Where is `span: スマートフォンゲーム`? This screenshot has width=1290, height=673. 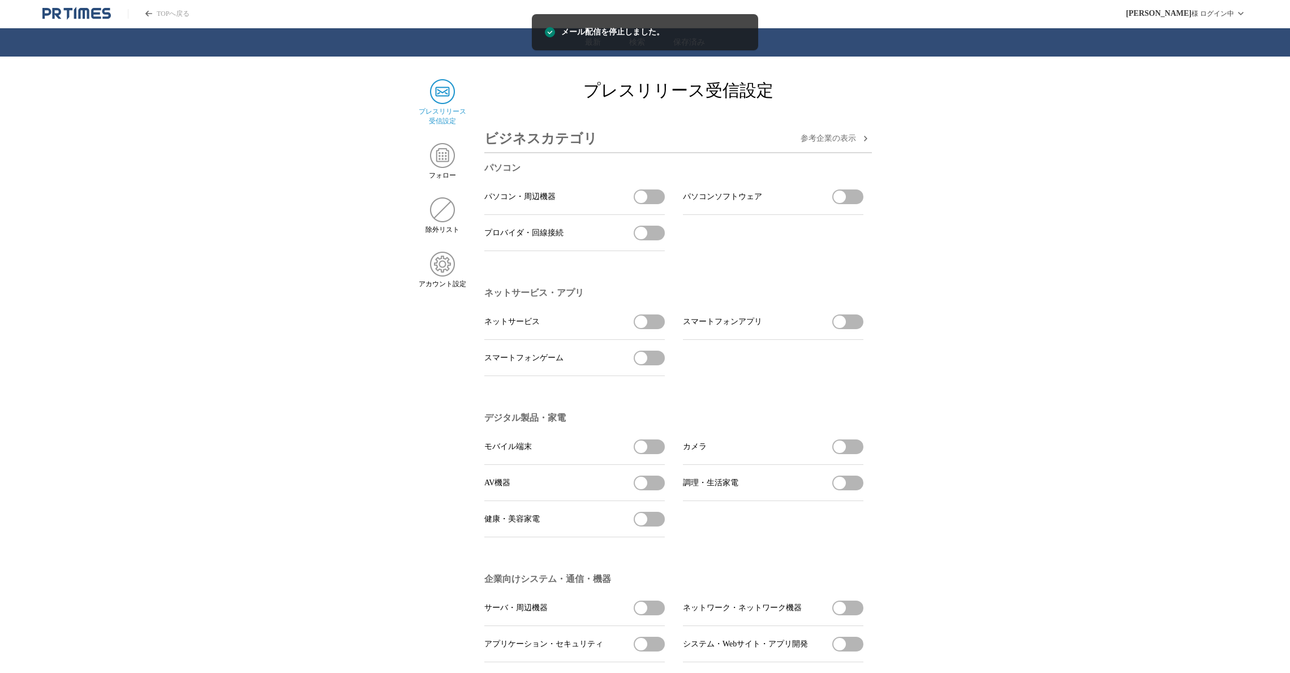 span: スマートフォンゲーム is located at coordinates (524, 358).